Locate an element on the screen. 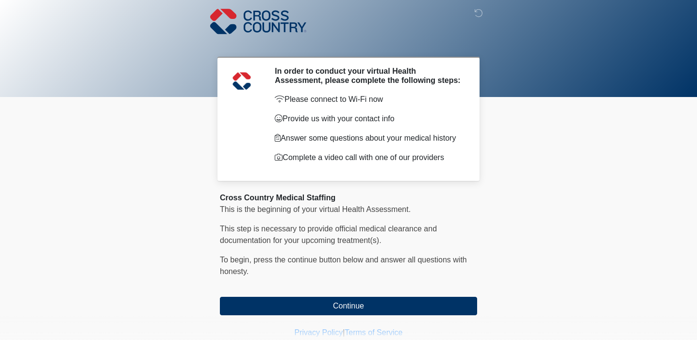 This screenshot has height=340, width=697. img: Agent Avatar is located at coordinates (242, 81).